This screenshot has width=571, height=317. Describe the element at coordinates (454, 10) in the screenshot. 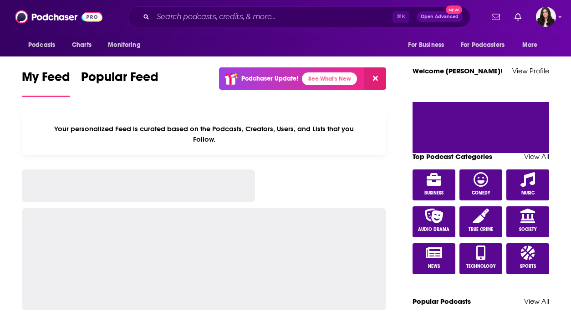

I see `span: New` at that location.